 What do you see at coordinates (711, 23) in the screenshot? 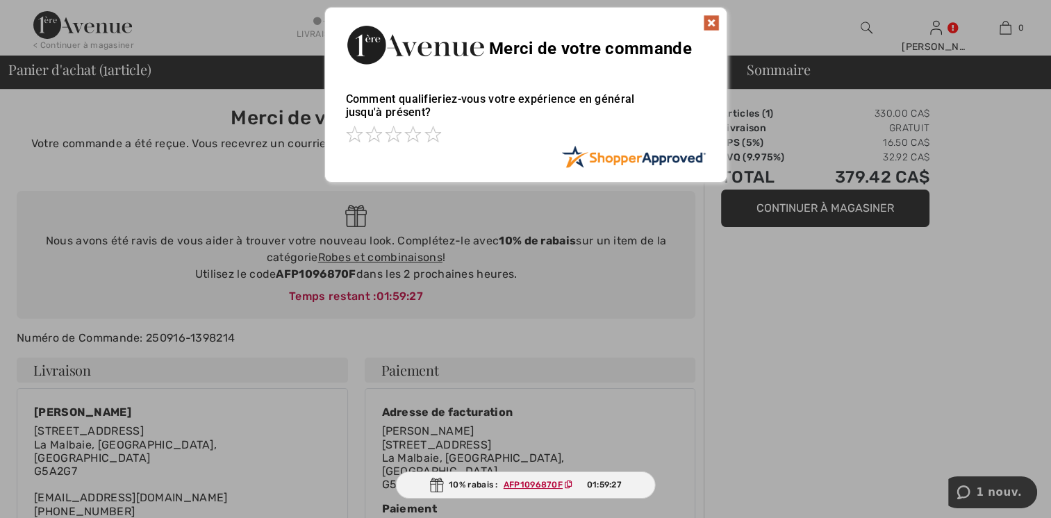
I see `img: x` at bounding box center [711, 23].